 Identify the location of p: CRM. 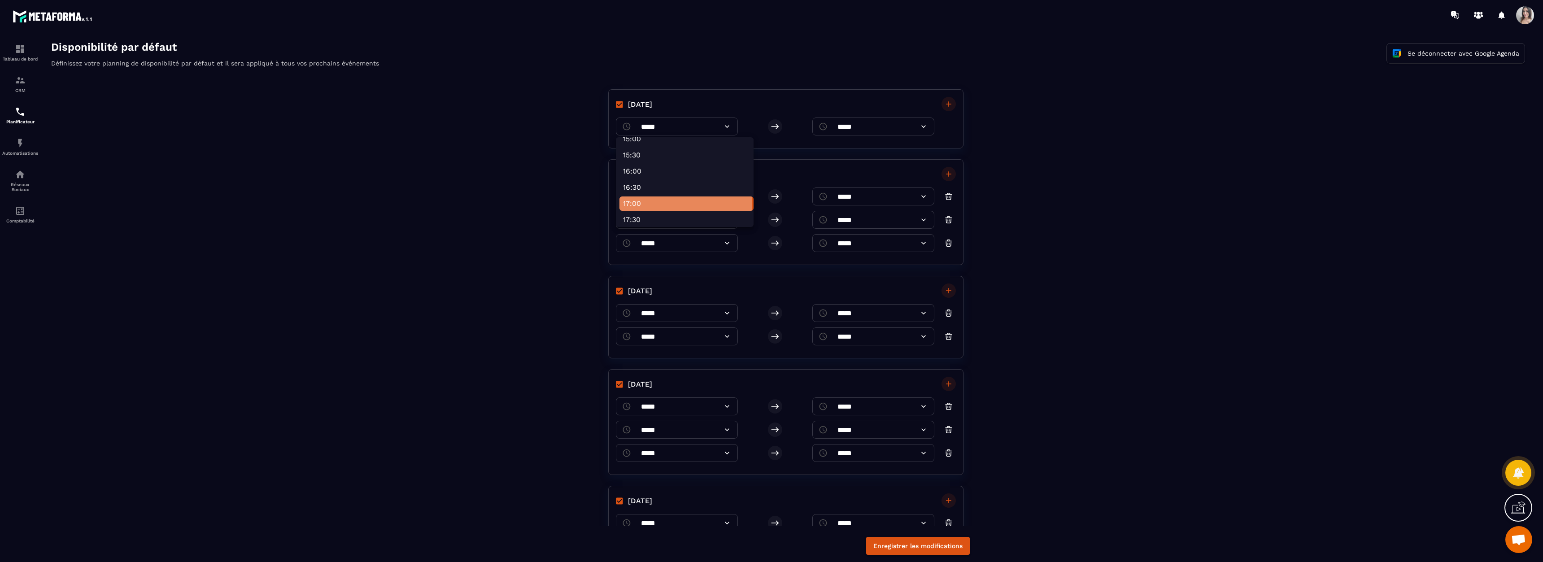
(20, 90).